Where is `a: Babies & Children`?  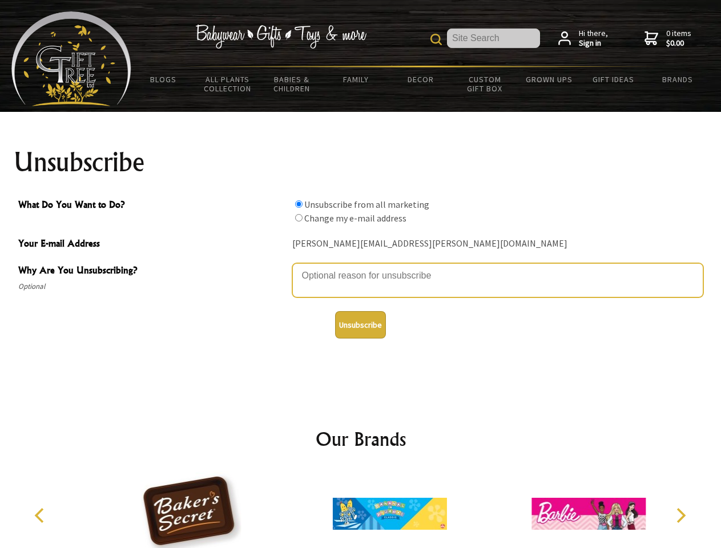 a: Babies & Children is located at coordinates (292, 84).